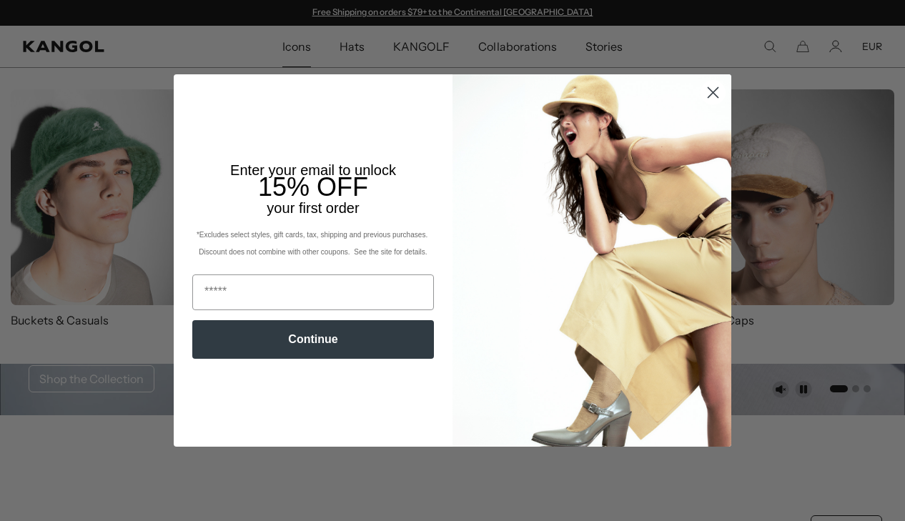 The width and height of the screenshot is (905, 521). Describe the element at coordinates (713, 92) in the screenshot. I see `button: Close dialog` at that location.